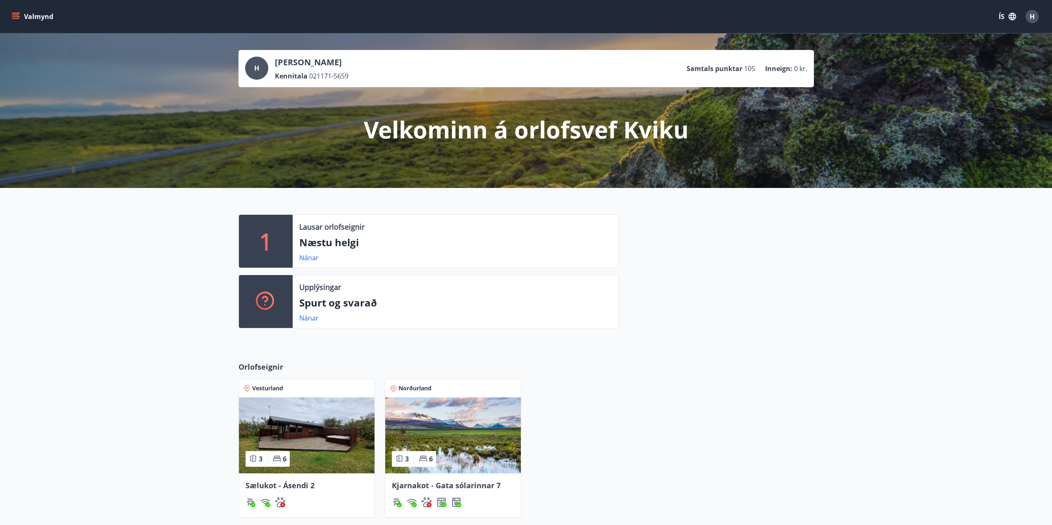 The image size is (1052, 525). I want to click on p: Lausar orlofseignir, so click(332, 227).